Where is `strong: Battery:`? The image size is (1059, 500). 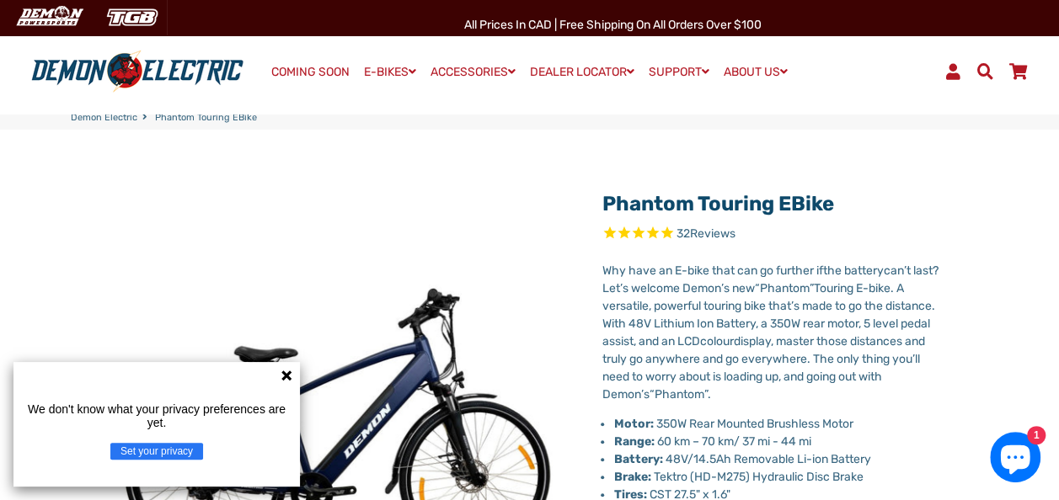
strong: Battery: is located at coordinates (638, 459).